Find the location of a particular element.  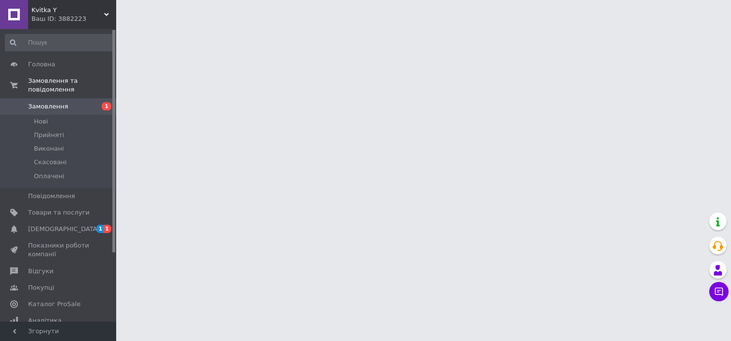

span: Товари та послуги is located at coordinates (59, 213).